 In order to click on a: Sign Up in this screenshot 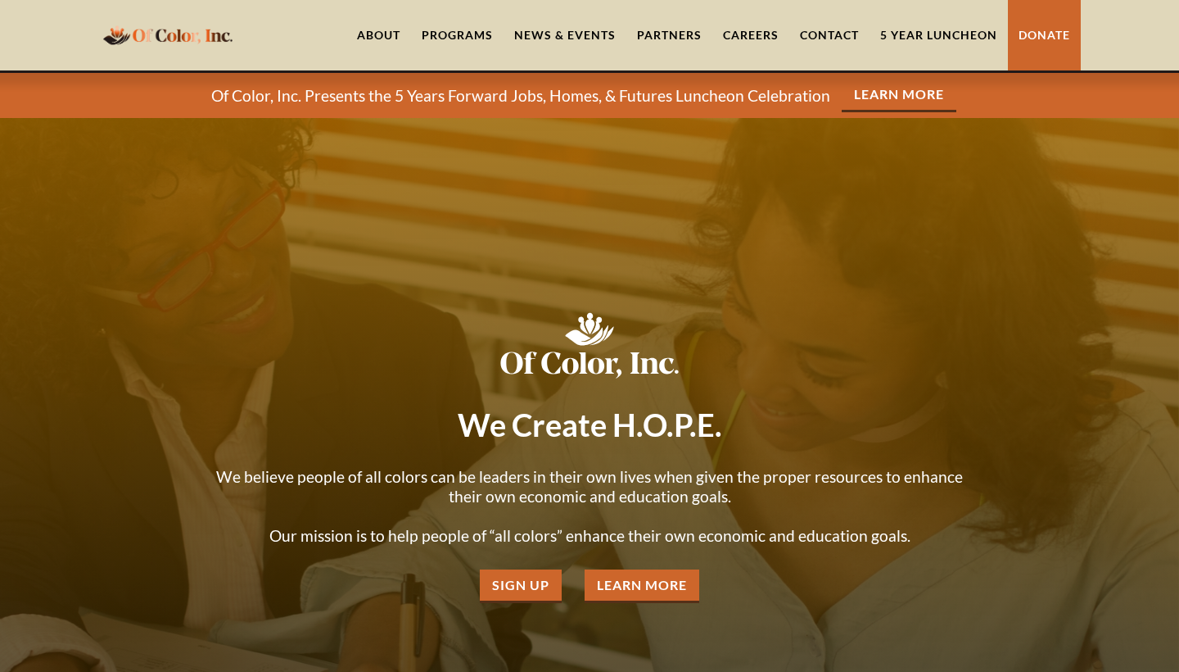, I will do `click(521, 586)`.